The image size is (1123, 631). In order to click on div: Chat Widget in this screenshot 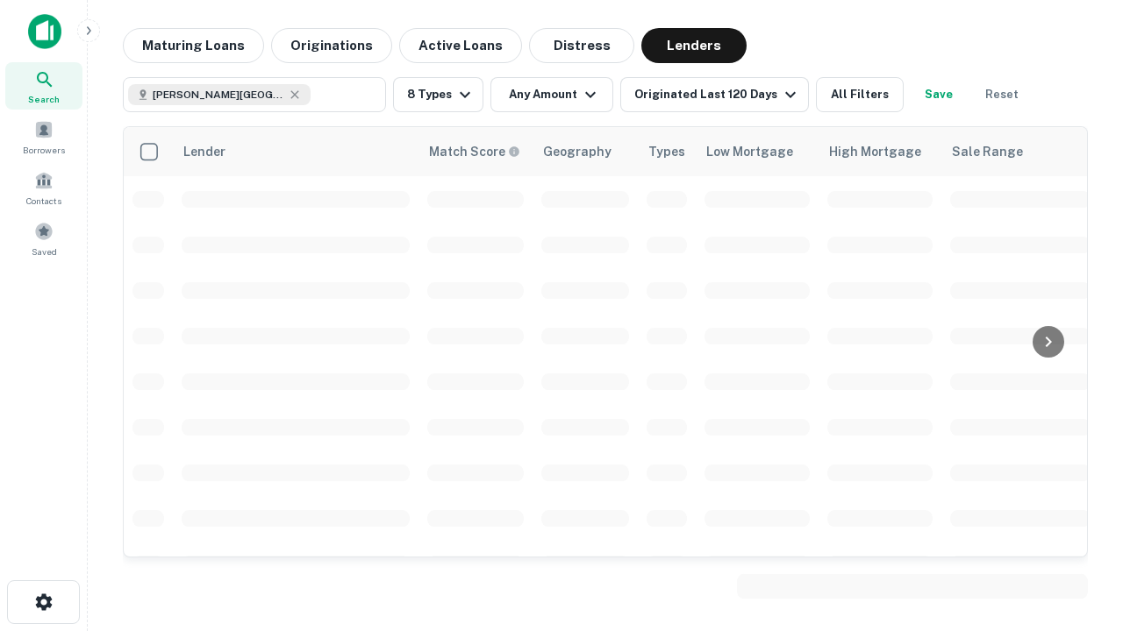, I will do `click(1079, 533)`.